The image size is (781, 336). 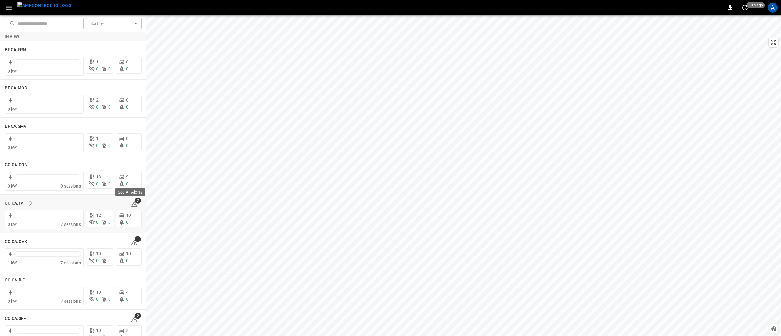 I want to click on span: 18, so click(x=99, y=177).